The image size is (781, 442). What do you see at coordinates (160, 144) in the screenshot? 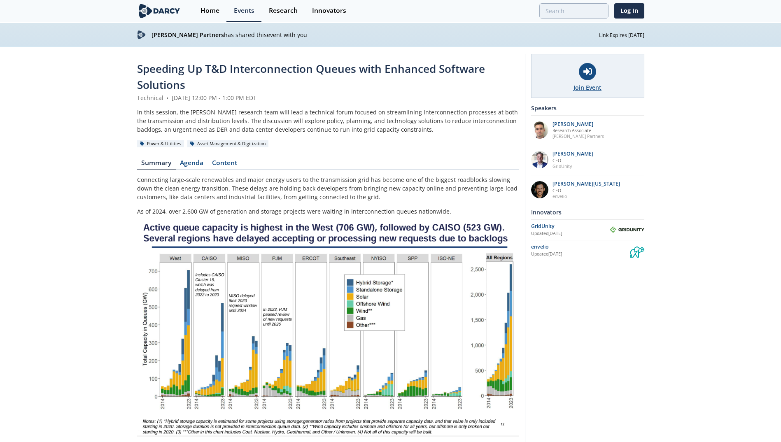
I see `div: Power & Utilities` at bounding box center [160, 144].